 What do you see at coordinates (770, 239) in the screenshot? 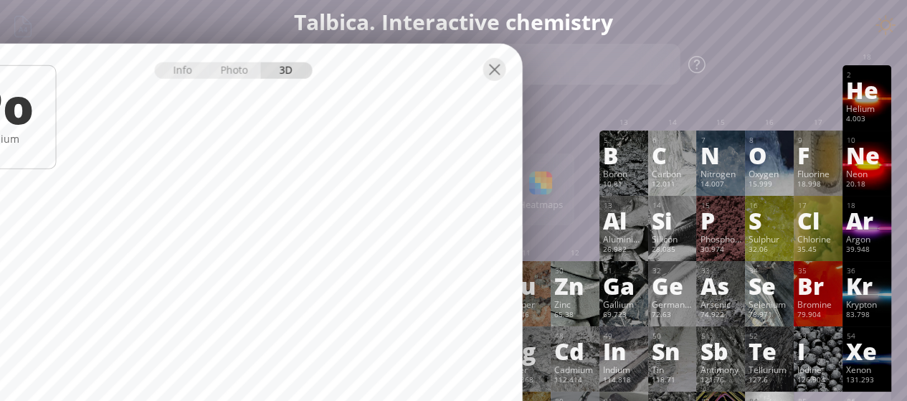
I see `div: Sulphur` at bounding box center [770, 239].